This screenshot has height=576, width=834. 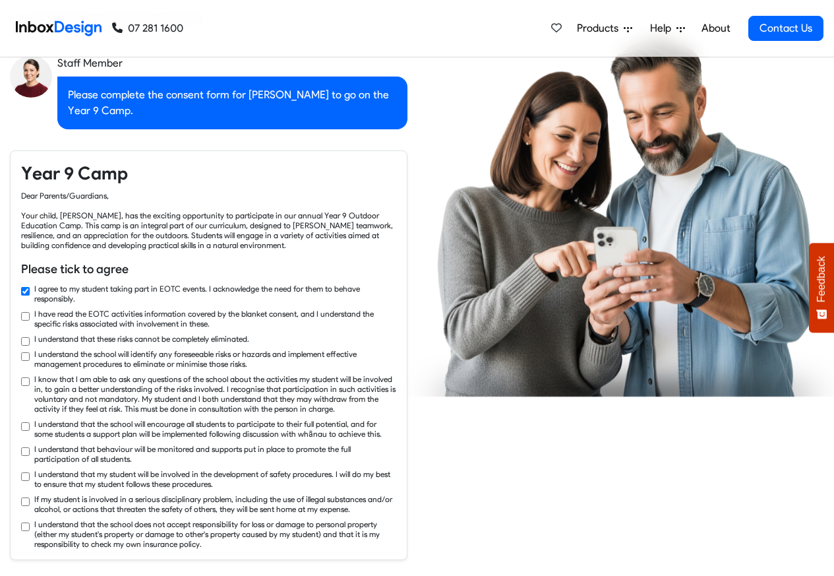 What do you see at coordinates (215, 429) in the screenshot?
I see `label: I understand that the school will encourage all students to participate to their full potential, ...` at bounding box center [215, 429].